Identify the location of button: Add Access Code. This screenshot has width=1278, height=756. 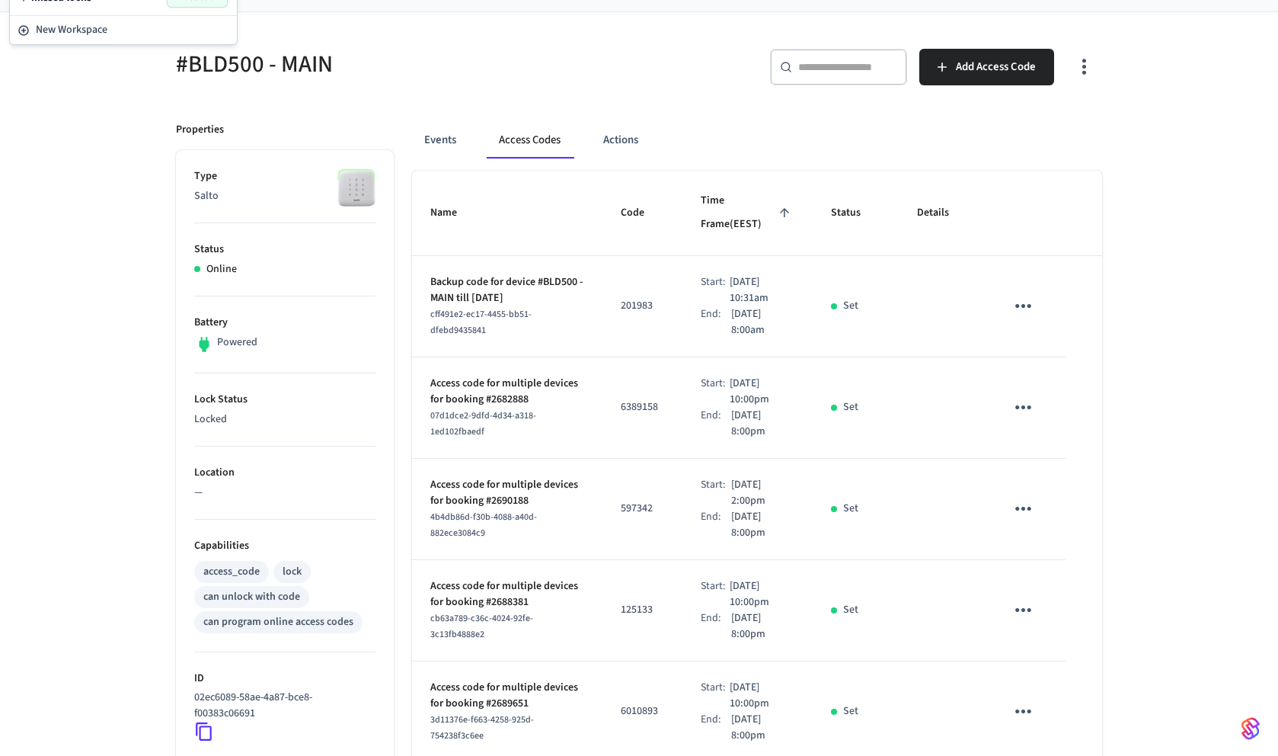
(986, 67).